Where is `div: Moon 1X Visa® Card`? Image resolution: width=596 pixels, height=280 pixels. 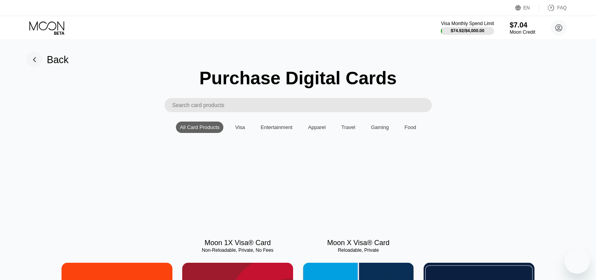 div: Moon 1X Visa® Card is located at coordinates (238, 243).